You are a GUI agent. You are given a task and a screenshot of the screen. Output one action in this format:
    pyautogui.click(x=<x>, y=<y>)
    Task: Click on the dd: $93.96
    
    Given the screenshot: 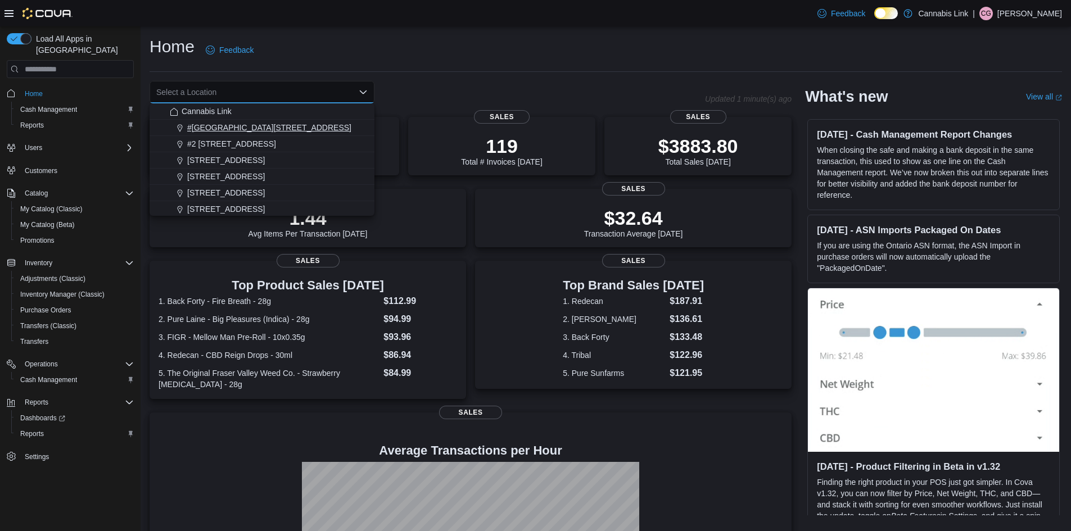 What is the action you would take?
    pyautogui.click(x=420, y=337)
    